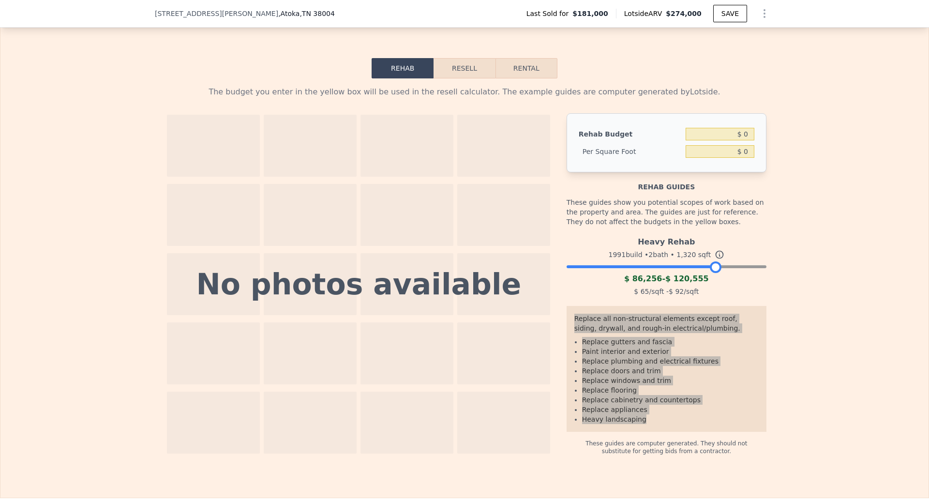  I want to click on span: $ 65, so click(641, 291).